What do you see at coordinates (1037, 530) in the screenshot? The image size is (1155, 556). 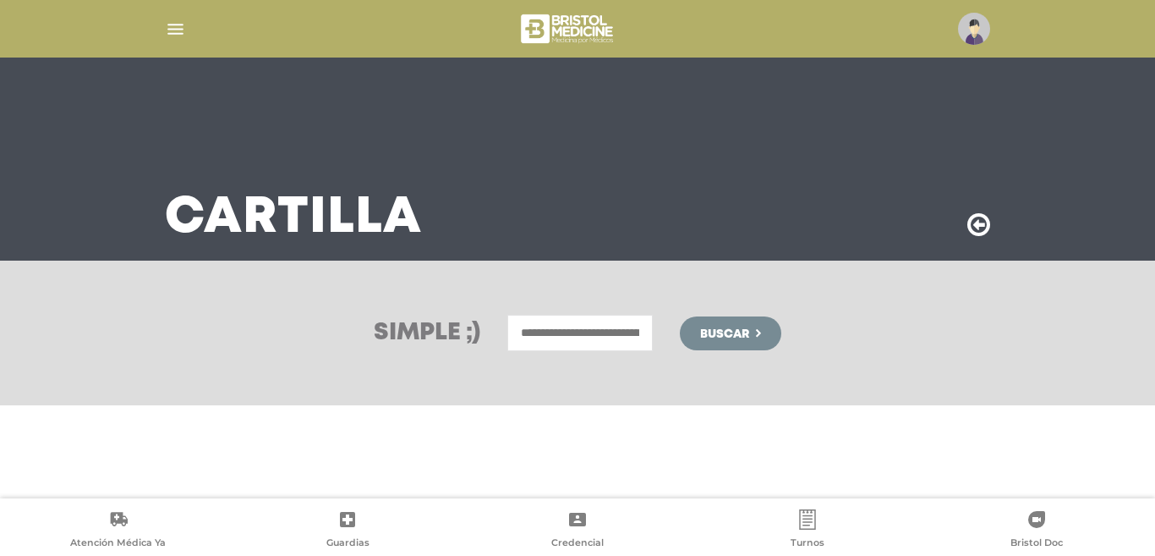 I see `a: Bristol Doc` at bounding box center [1037, 530].